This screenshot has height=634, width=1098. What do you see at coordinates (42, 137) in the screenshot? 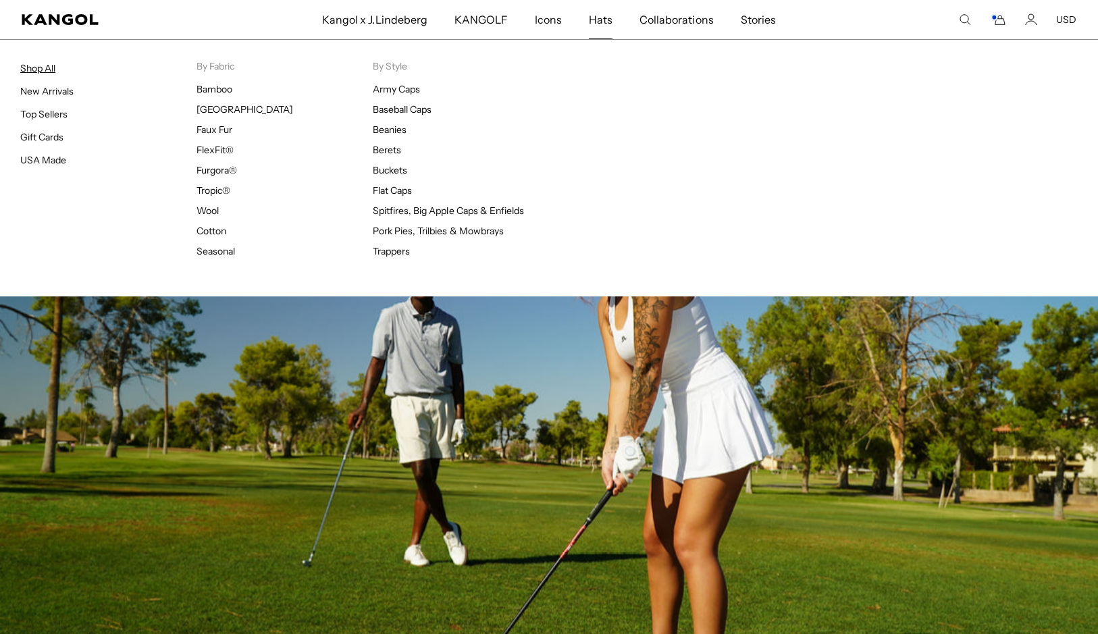
I see `a: Gift Cards` at bounding box center [42, 137].